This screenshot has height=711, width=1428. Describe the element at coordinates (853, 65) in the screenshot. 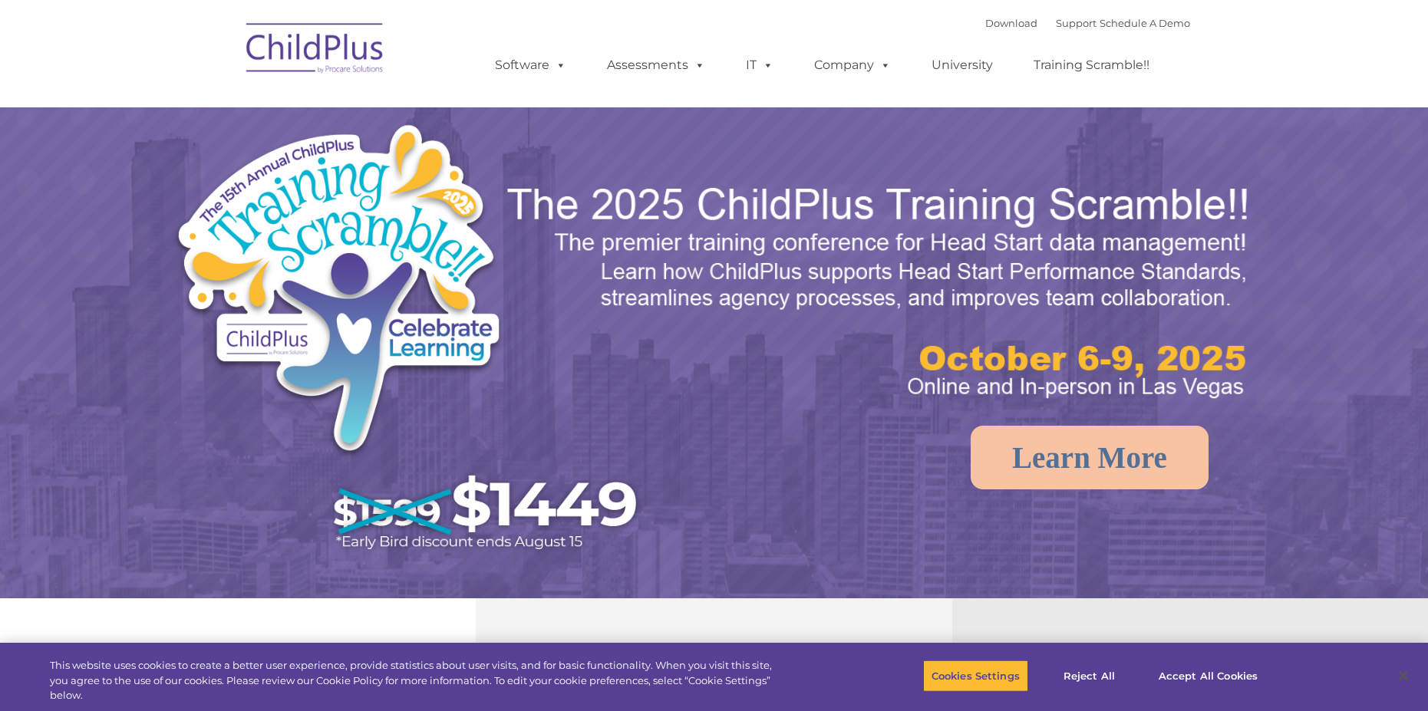

I see `a: Company` at that location.